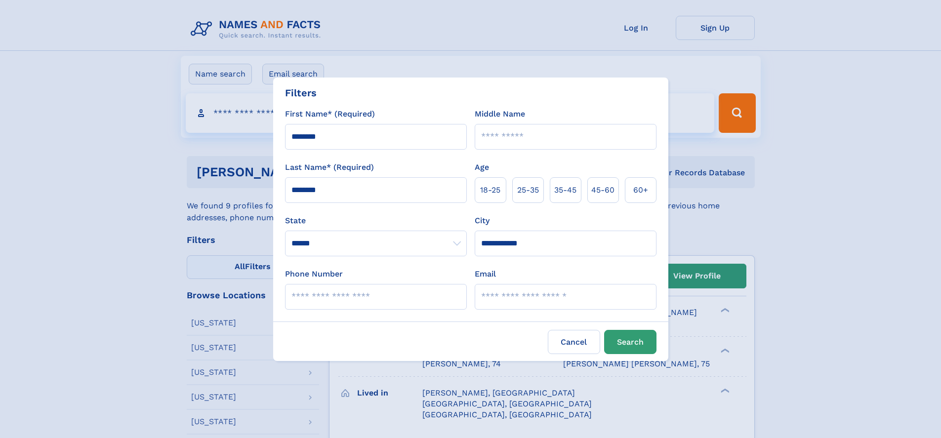 The height and width of the screenshot is (438, 941). What do you see at coordinates (602, 190) in the screenshot?
I see `span: 45‑60` at bounding box center [602, 190].